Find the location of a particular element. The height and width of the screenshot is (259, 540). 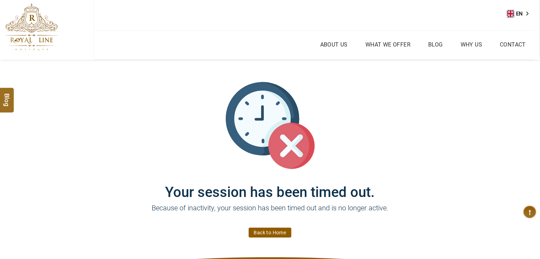

h1: Your session has been timed out. is located at coordinates (270, 185).